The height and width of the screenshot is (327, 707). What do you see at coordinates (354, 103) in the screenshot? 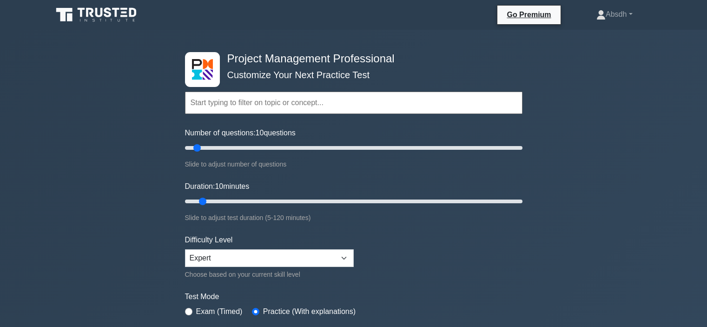
I see `input: Start typing to filter on topic or concept...` at bounding box center [354, 103].